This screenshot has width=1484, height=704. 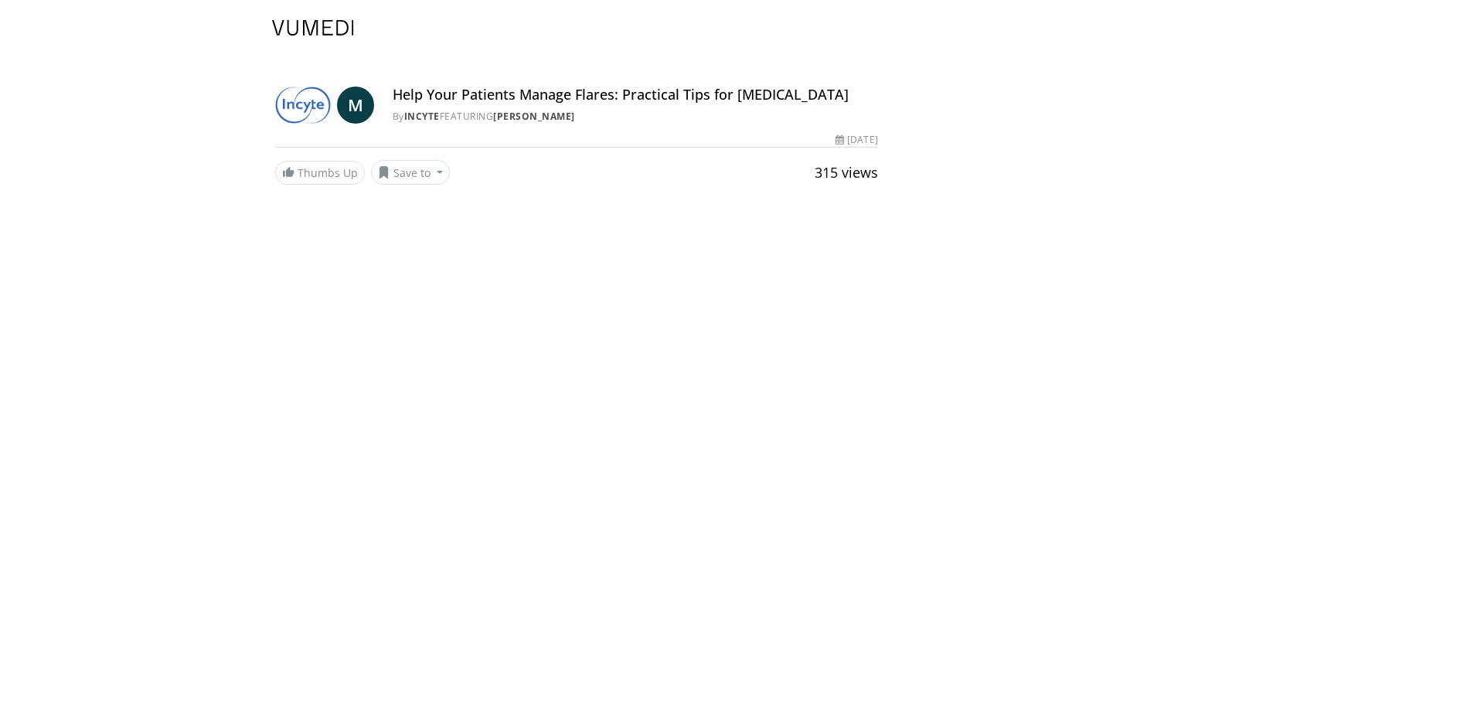 I want to click on a: M, so click(x=355, y=105).